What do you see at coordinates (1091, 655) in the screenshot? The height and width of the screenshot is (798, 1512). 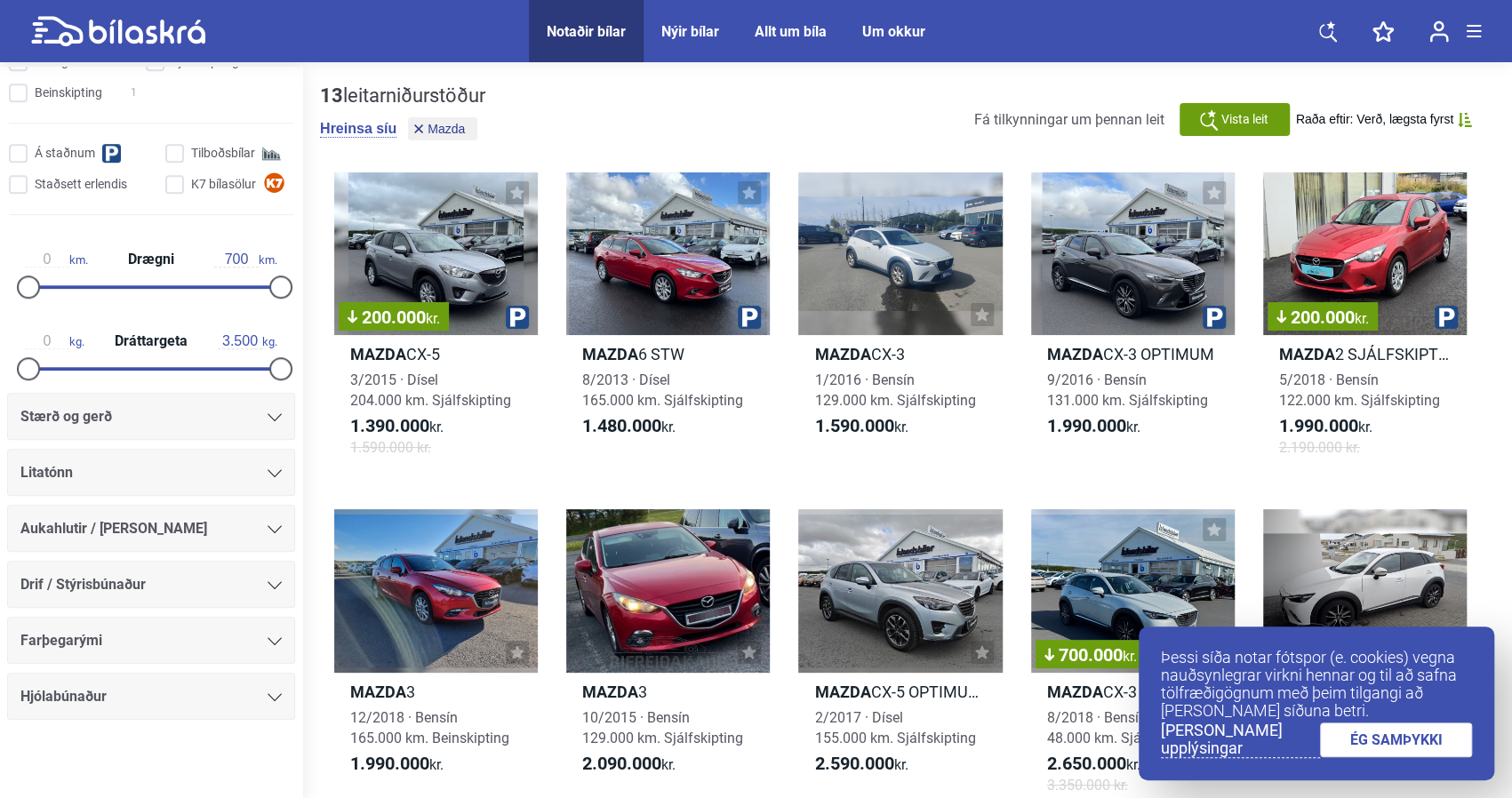 I see `span: 700.000` at bounding box center [1091, 655].